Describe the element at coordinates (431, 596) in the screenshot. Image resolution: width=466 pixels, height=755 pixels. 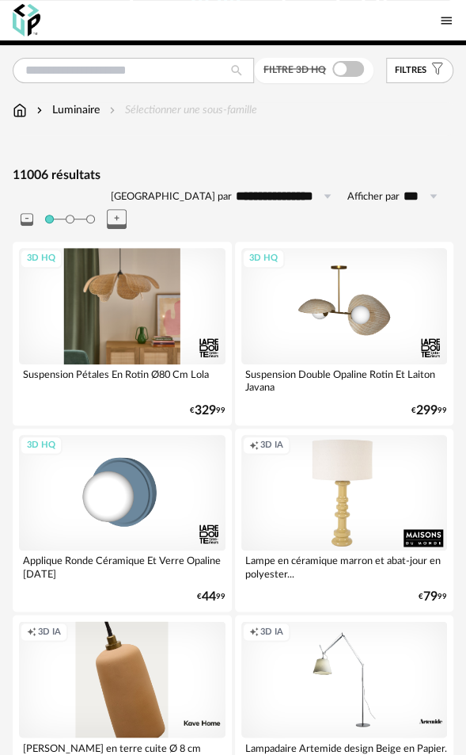
I see `span: 79` at that location.